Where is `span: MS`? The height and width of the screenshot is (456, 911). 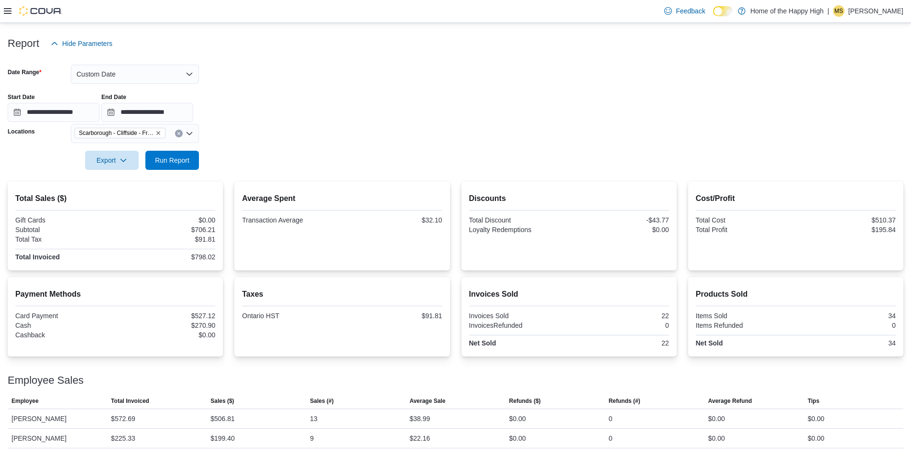
span: MS is located at coordinates (839, 11).